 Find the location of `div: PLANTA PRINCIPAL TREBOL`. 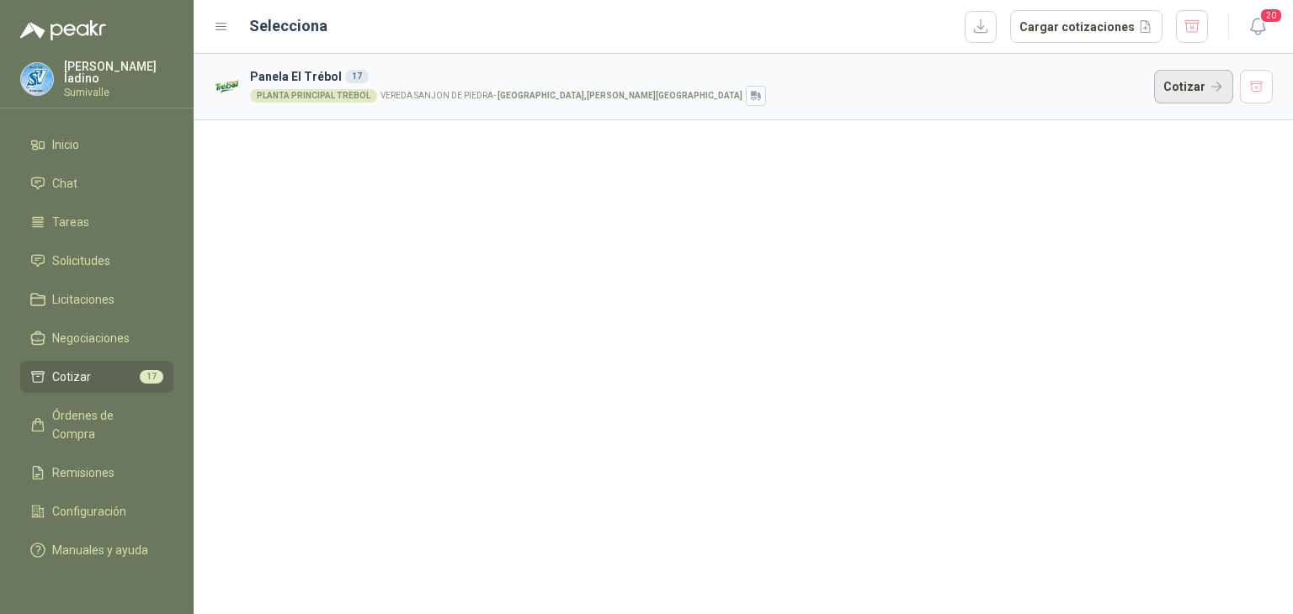

div: PLANTA PRINCIPAL TREBOL is located at coordinates (313, 96).